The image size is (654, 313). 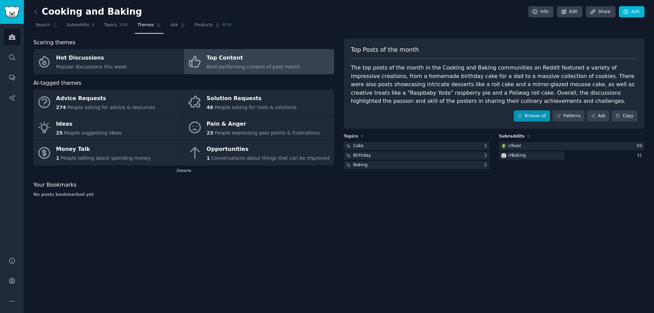 I want to click on span: Products, so click(x=204, y=25).